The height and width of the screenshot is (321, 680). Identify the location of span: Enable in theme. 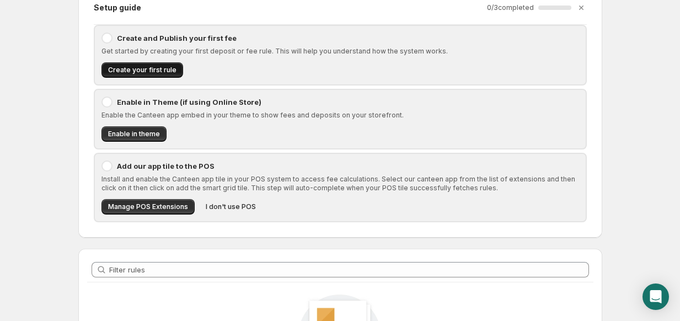
(134, 134).